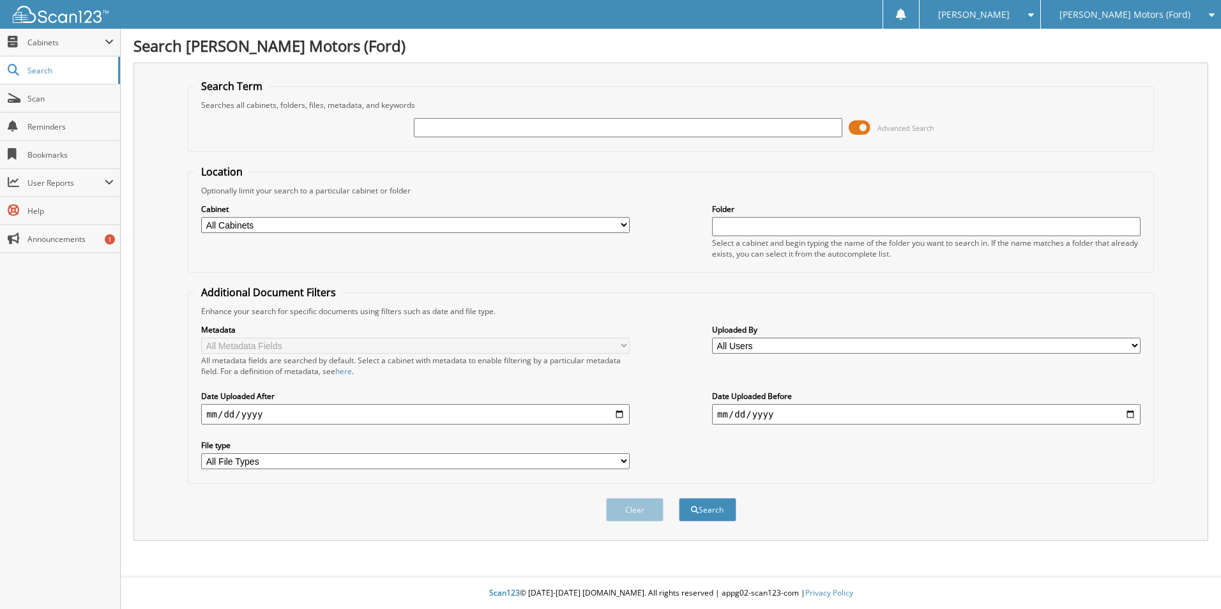 The height and width of the screenshot is (609, 1221). I want to click on input: end, so click(926, 414).